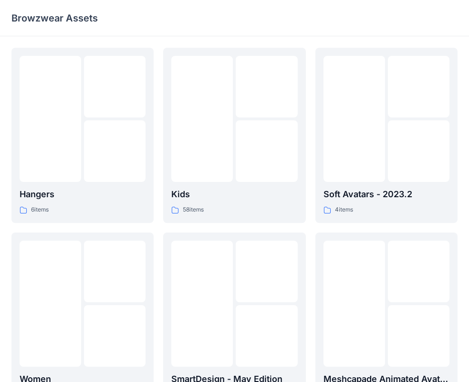 This screenshot has width=469, height=382. What do you see at coordinates (234, 194) in the screenshot?
I see `p: Kids` at bounding box center [234, 194].